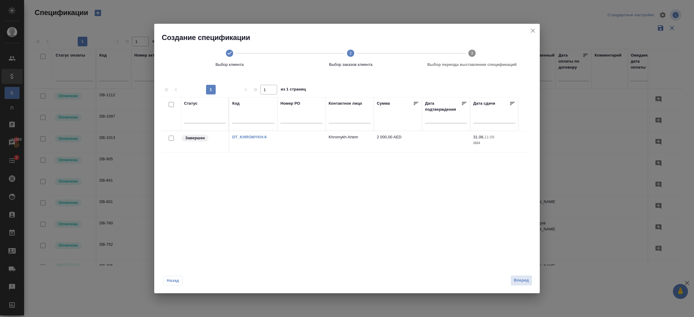 The width and height of the screenshot is (694, 317). I want to click on button: Назад, so click(173, 281).